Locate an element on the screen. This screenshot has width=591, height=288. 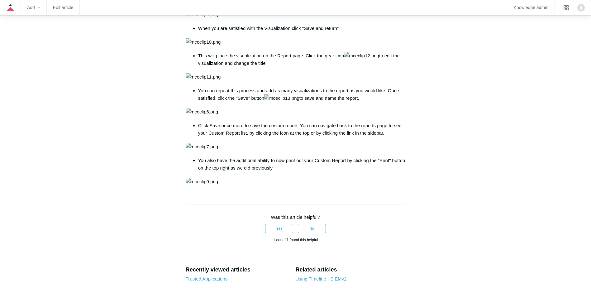
button: This article was not helpful is located at coordinates (312, 229).